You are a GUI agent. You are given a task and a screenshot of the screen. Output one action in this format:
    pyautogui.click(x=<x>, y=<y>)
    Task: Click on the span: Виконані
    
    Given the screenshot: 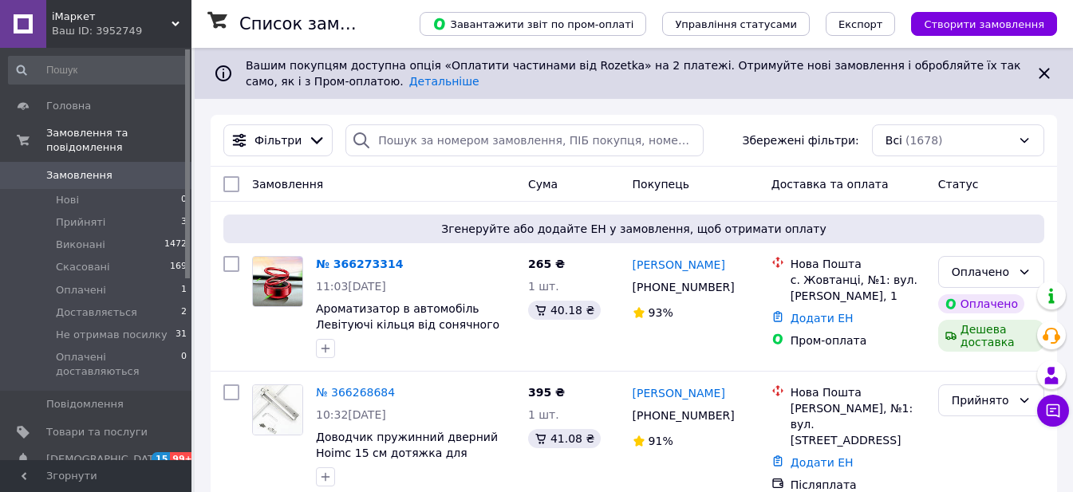 What is the action you would take?
    pyautogui.click(x=81, y=245)
    